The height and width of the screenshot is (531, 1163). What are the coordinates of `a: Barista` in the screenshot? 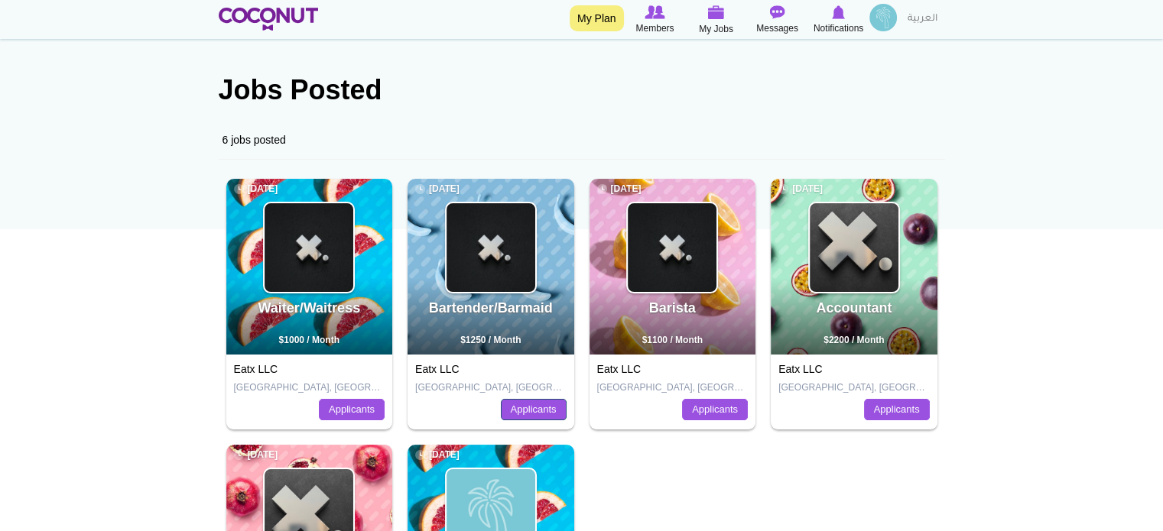 It's located at (672, 308).